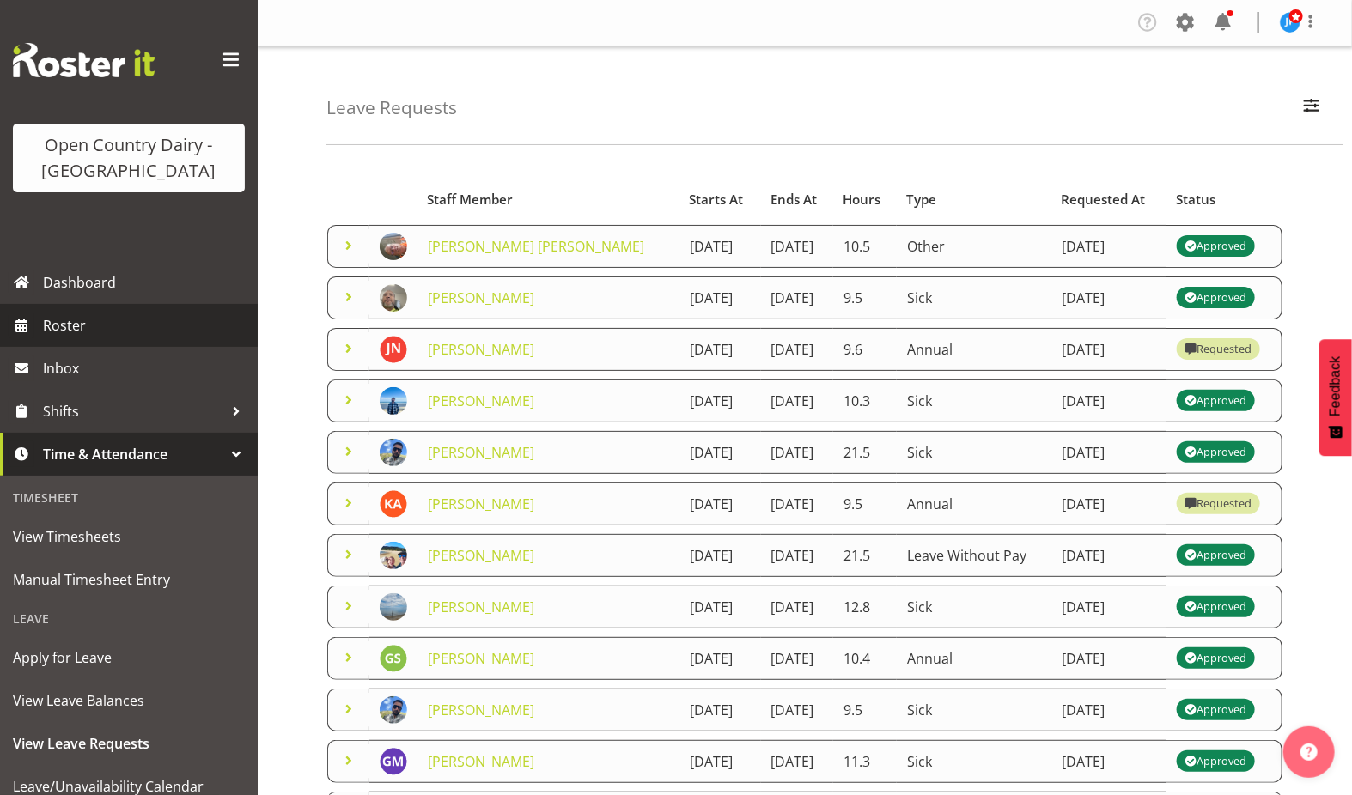 The width and height of the screenshot is (1352, 795). Describe the element at coordinates (393, 762) in the screenshot. I see `img: glenn-mcpherson10151.jpg` at that location.